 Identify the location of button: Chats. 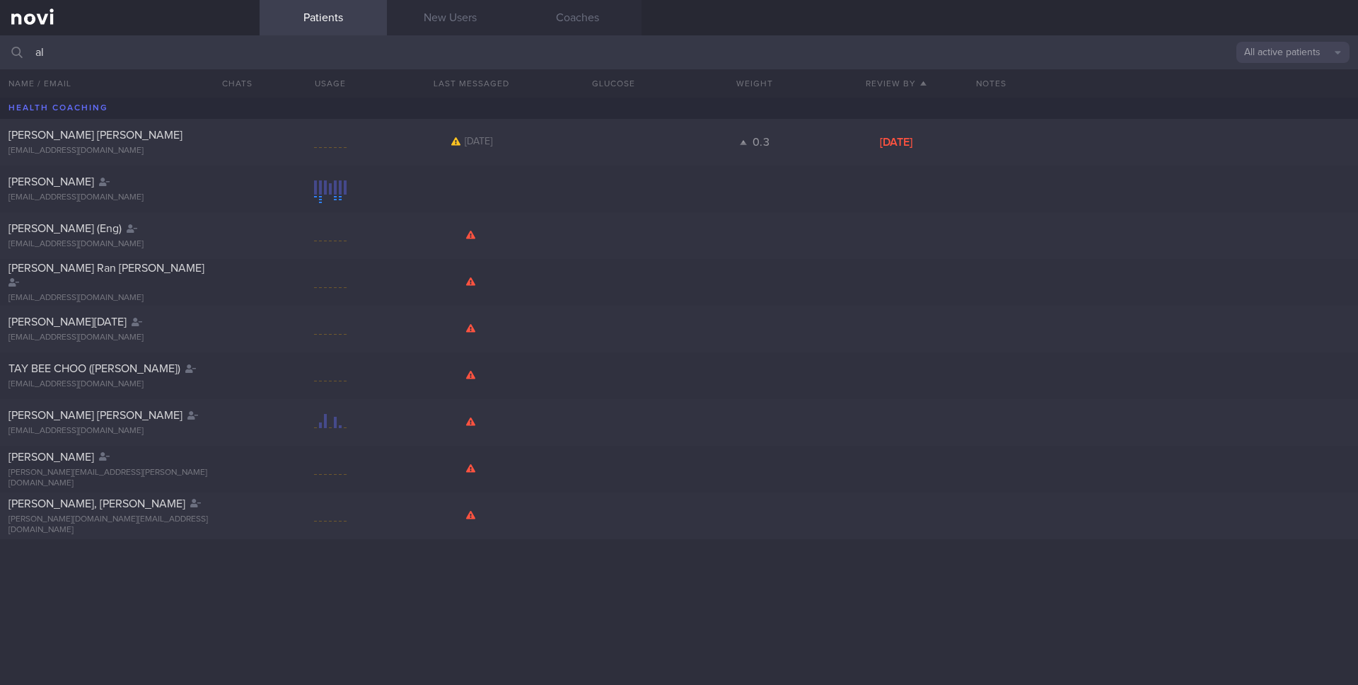
(231, 83).